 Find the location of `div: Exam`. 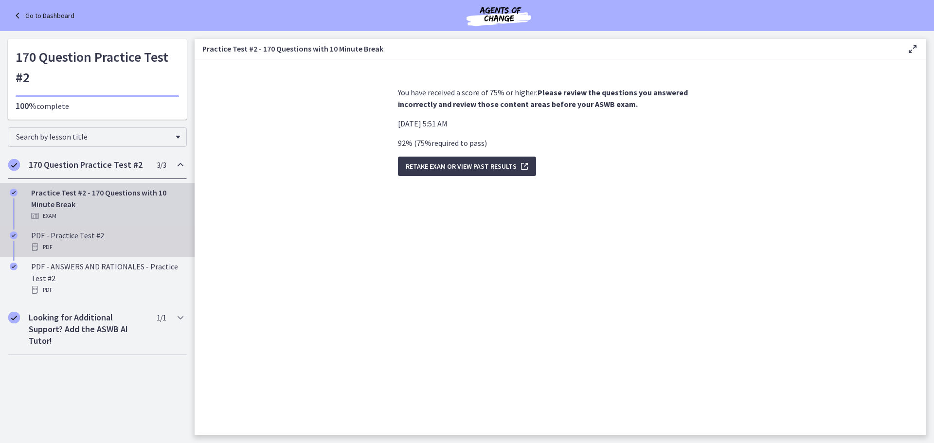

div: Exam is located at coordinates (107, 216).